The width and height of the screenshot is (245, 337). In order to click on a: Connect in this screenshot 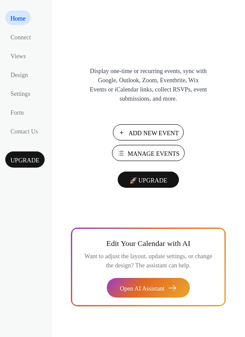, I will do `click(21, 36)`.